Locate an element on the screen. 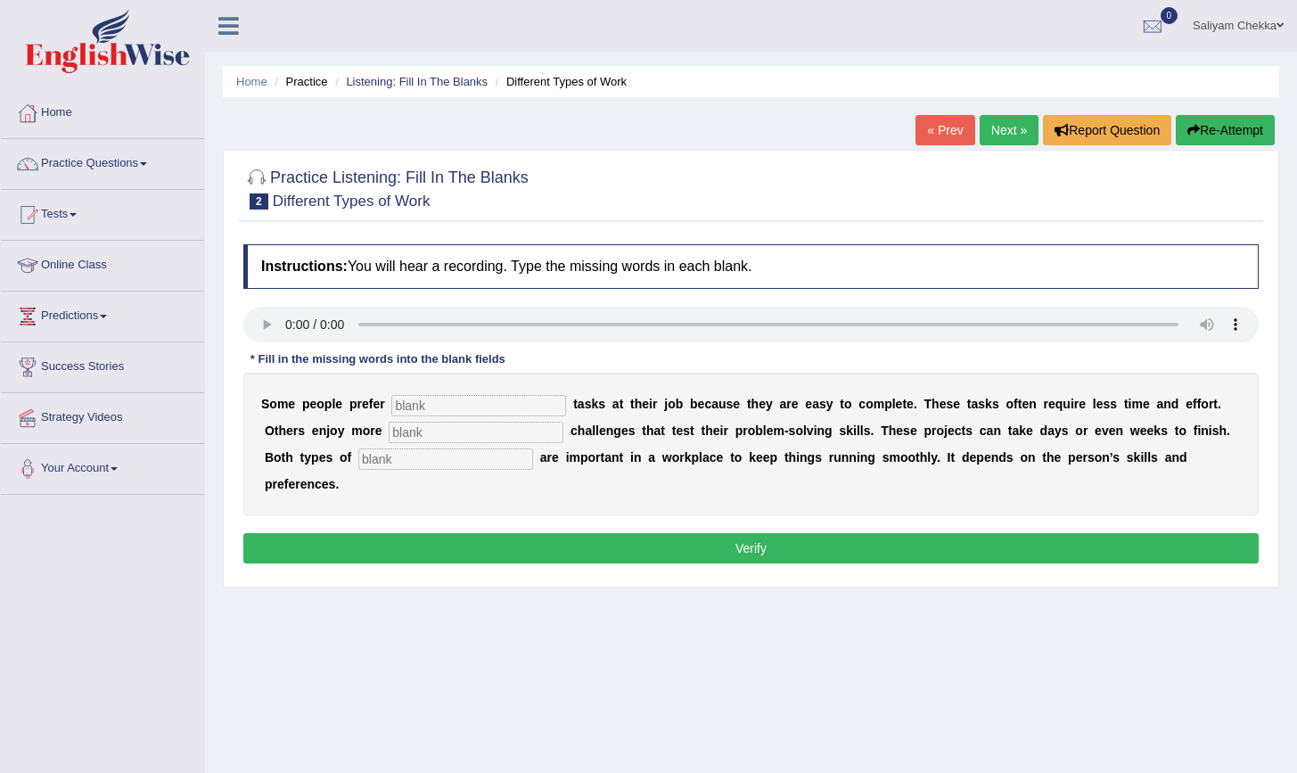 Image resolution: width=1297 pixels, height=773 pixels. h4: You will hear a recording. Type the missing words in each blank. is located at coordinates (751, 267).